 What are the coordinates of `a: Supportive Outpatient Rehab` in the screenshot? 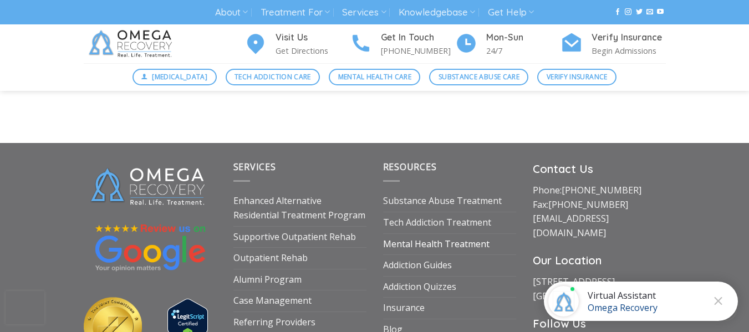 It's located at (295, 237).